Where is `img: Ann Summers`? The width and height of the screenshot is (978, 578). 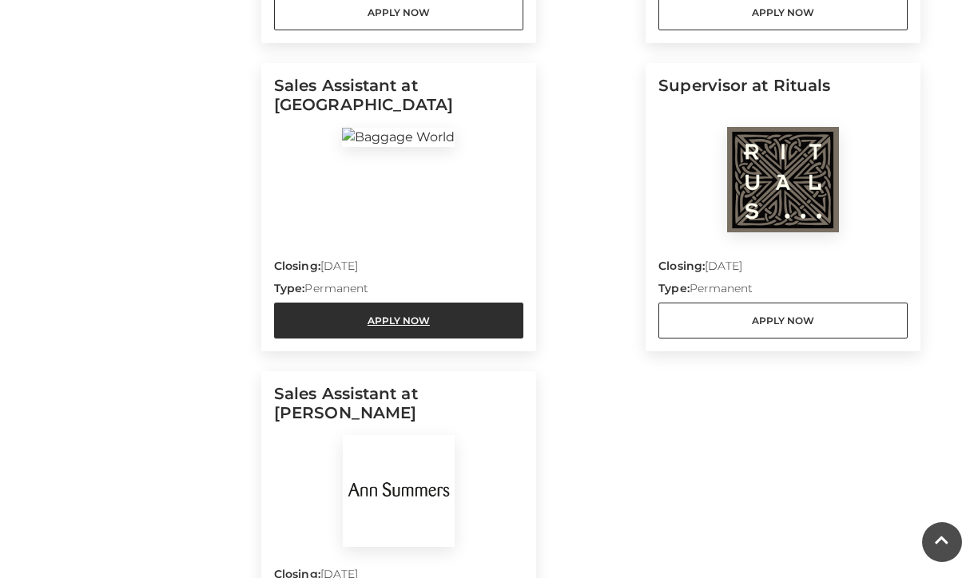 img: Ann Summers is located at coordinates (399, 491).